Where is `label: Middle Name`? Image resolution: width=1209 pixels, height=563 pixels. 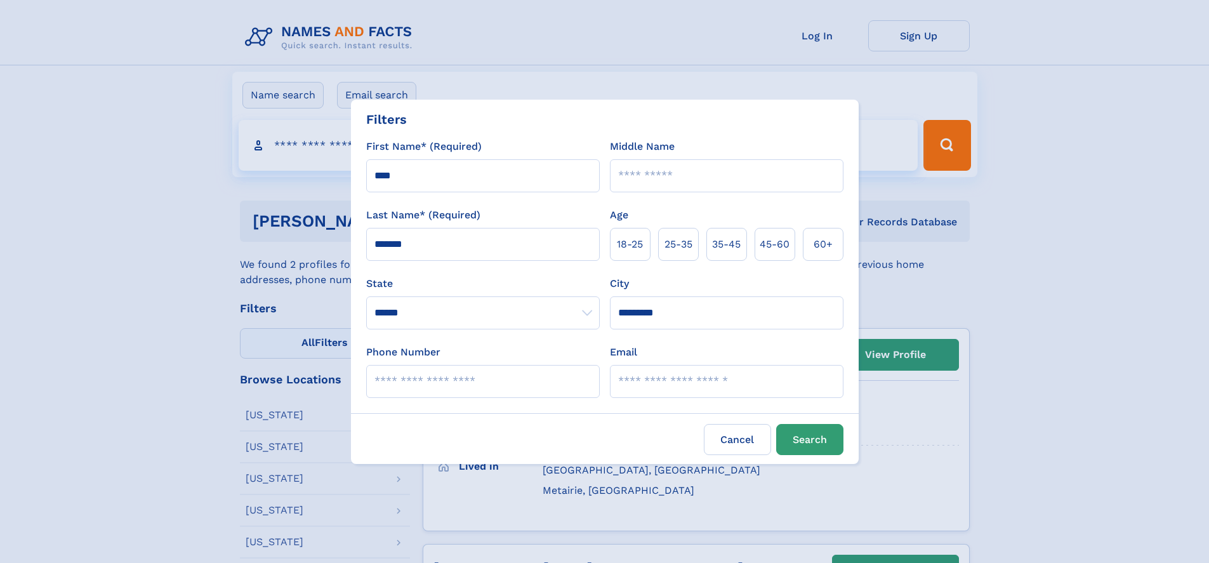
label: Middle Name is located at coordinates (642, 147).